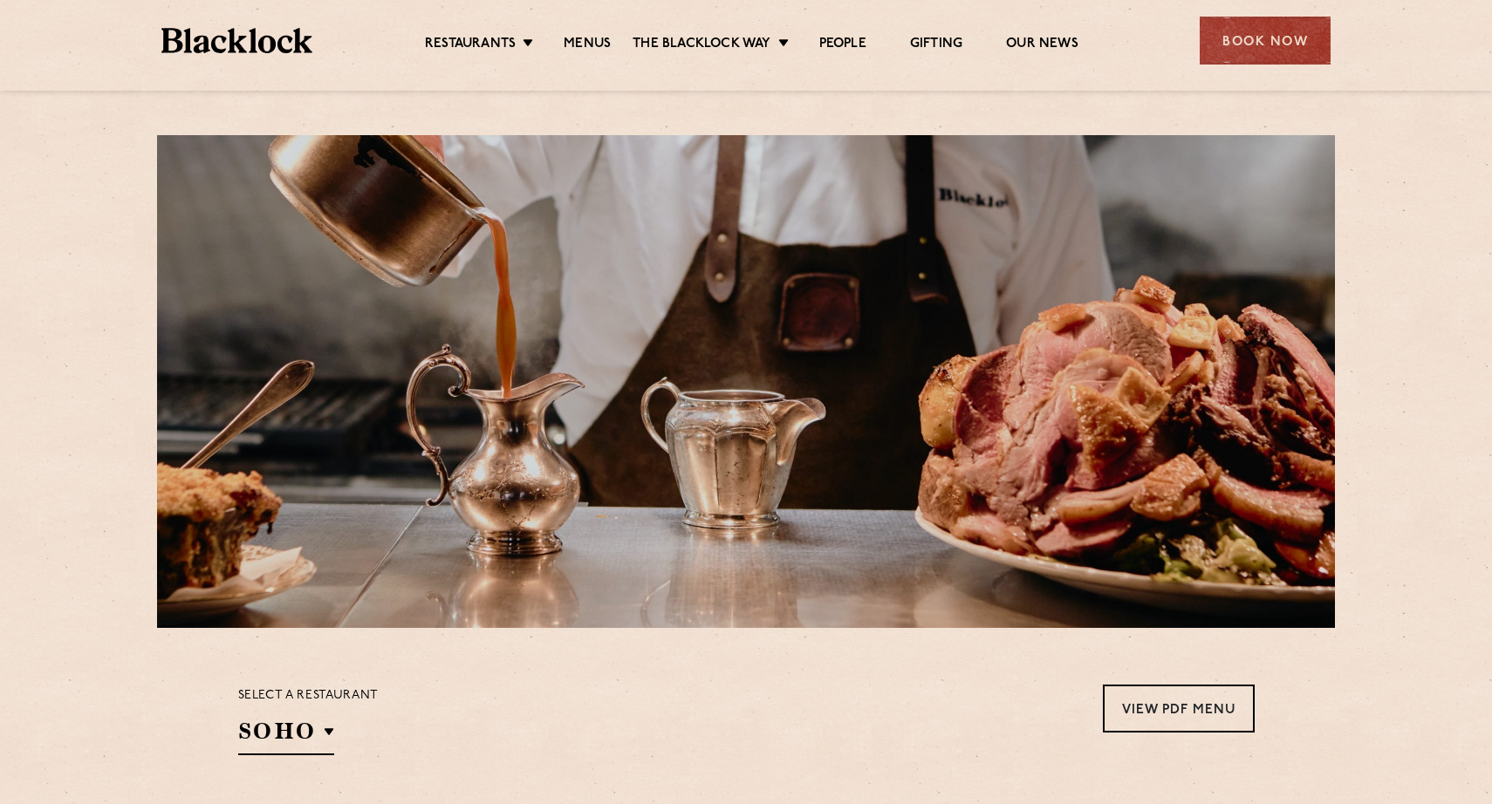 Image resolution: width=1492 pixels, height=804 pixels. Describe the element at coordinates (843, 45) in the screenshot. I see `a: People` at that location.